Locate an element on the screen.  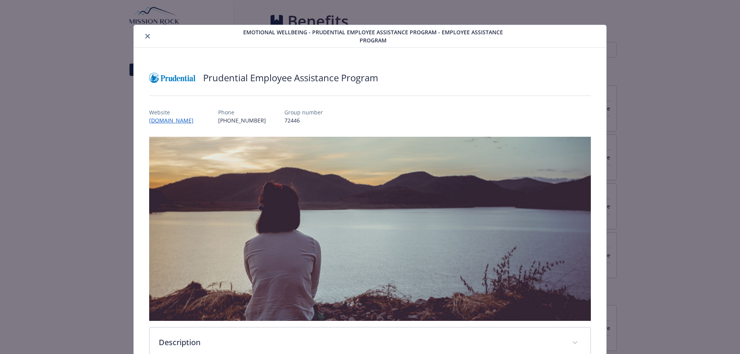
img: Prudential Insurance Co of America is located at coordinates (172, 78).